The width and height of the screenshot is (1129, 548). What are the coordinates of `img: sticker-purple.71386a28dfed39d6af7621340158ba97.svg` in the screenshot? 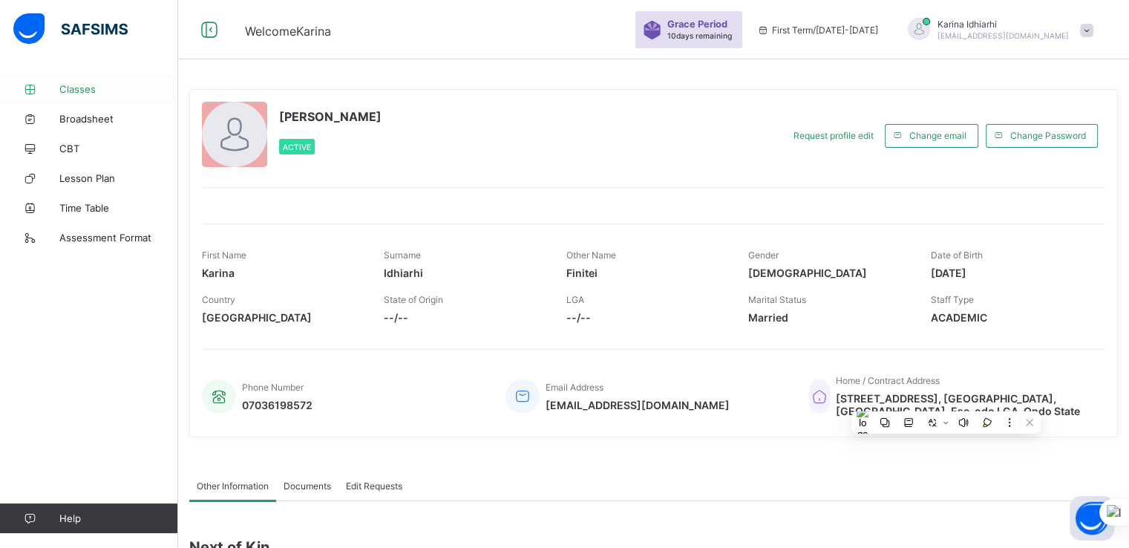 It's located at (652, 30).